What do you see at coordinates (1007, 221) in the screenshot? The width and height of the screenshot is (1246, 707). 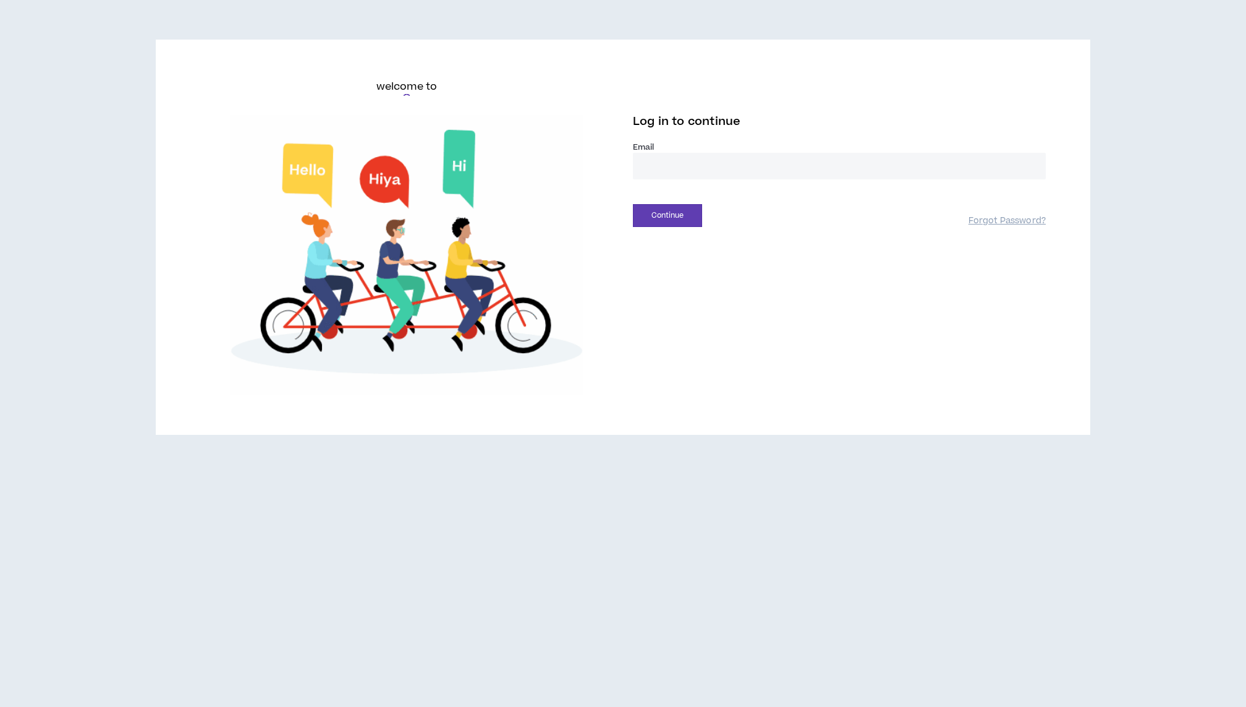 I see `a: Forgot Password?` at bounding box center [1007, 221].